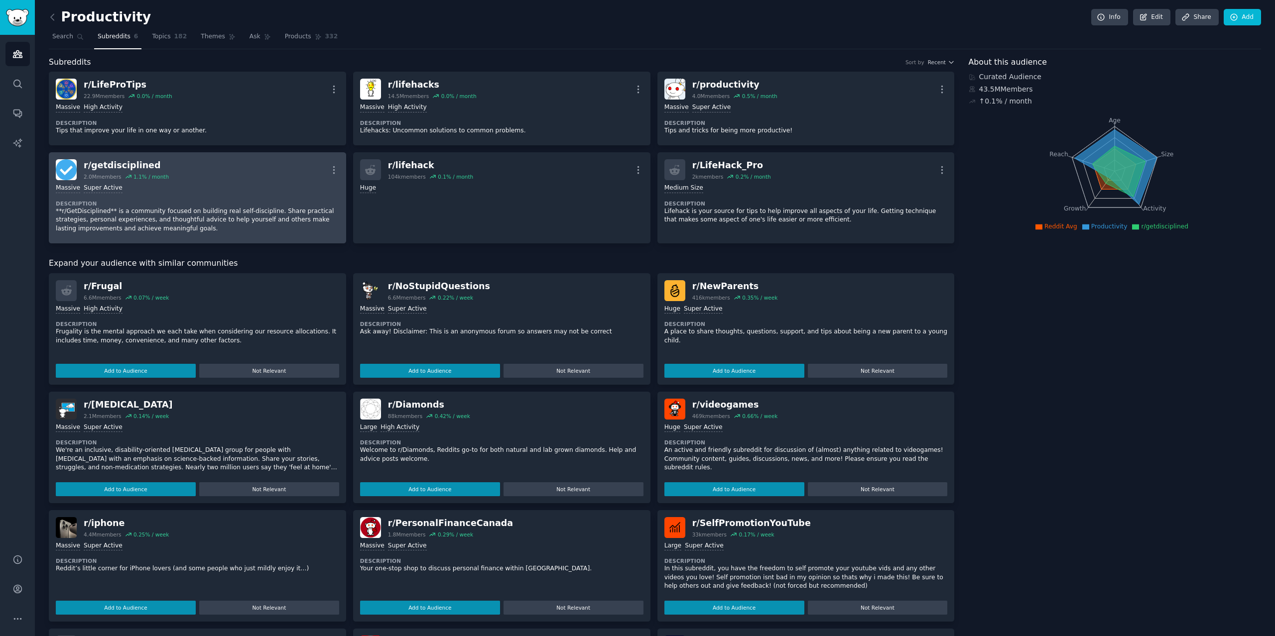 The width and height of the screenshot is (1275, 636). I want to click on img: iphone, so click(66, 528).